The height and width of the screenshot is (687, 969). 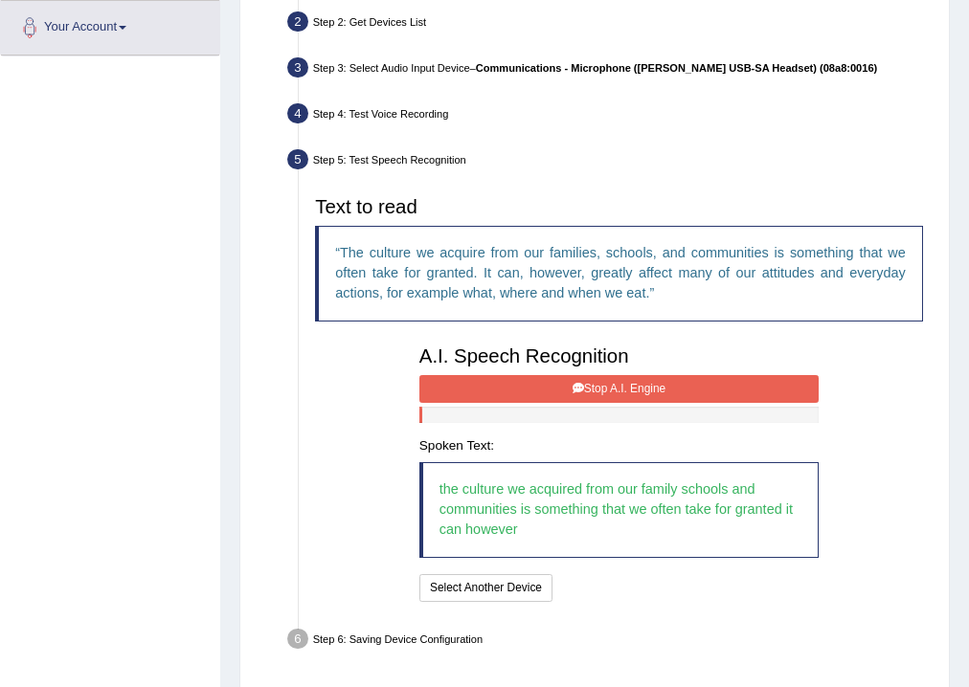 What do you see at coordinates (619, 510) in the screenshot?
I see `blockquote: the culture we acquired from our family schools and communities is something that we often take f...` at bounding box center [619, 510].